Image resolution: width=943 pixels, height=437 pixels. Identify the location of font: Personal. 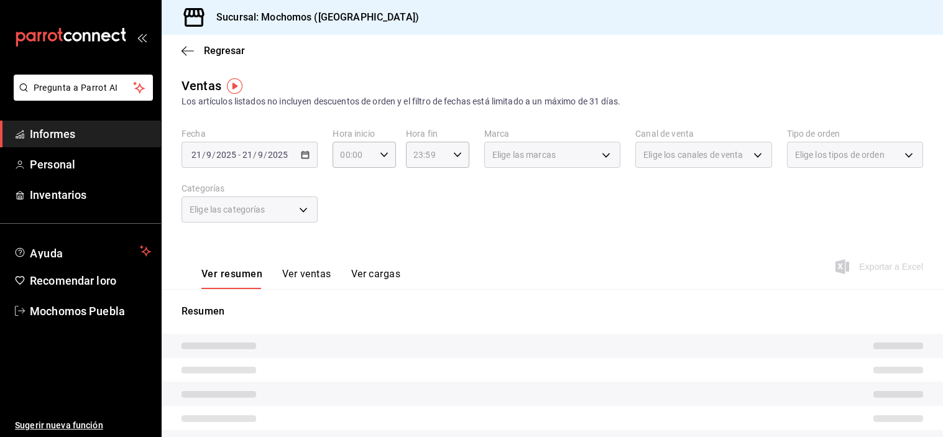
(52, 164).